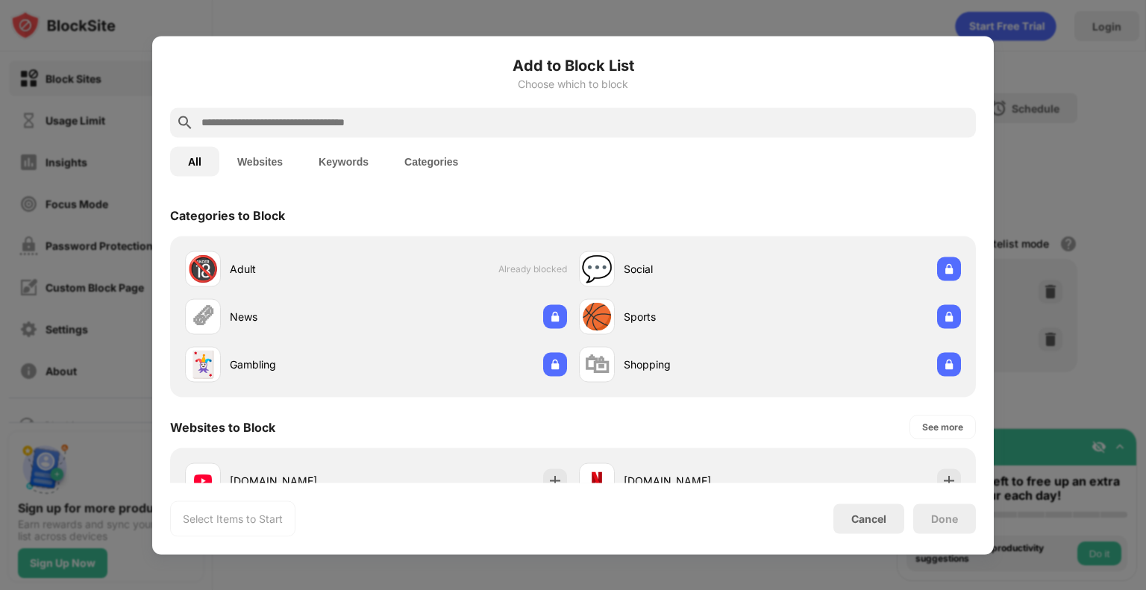  What do you see at coordinates (942, 427) in the screenshot?
I see `div: See more` at bounding box center [942, 427].